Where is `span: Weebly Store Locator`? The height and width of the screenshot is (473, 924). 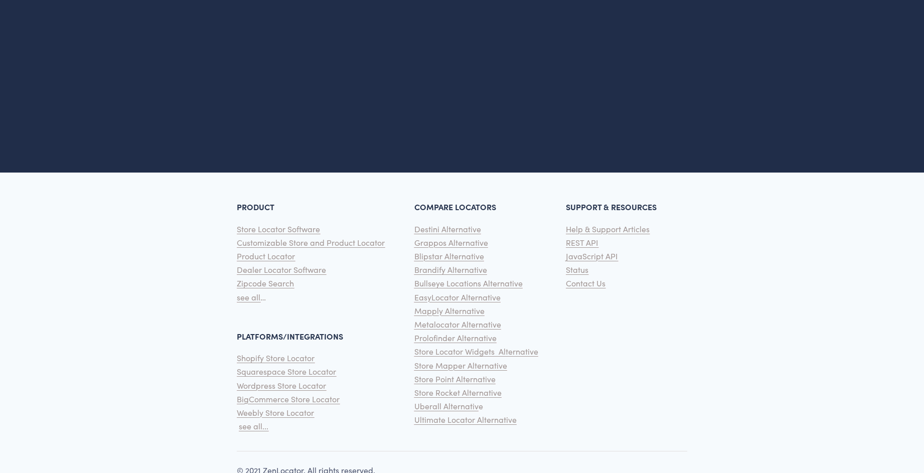
span: Weebly Store Locator is located at coordinates (275, 412).